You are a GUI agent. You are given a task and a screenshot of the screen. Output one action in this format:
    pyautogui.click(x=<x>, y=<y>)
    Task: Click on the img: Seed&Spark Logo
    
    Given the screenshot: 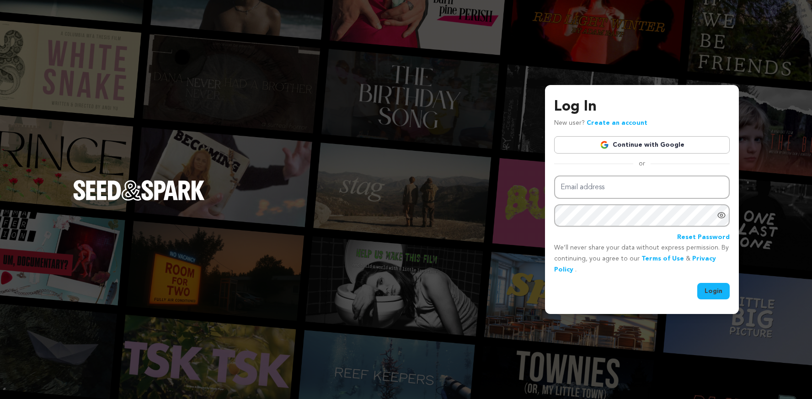 What is the action you would take?
    pyautogui.click(x=139, y=190)
    